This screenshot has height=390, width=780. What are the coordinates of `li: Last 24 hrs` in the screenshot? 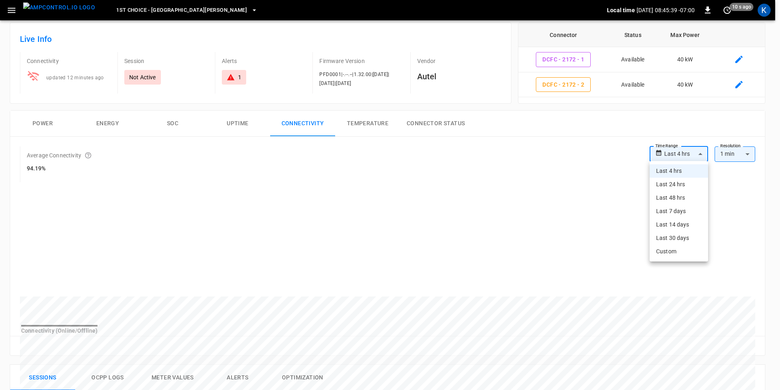 It's located at (679, 184).